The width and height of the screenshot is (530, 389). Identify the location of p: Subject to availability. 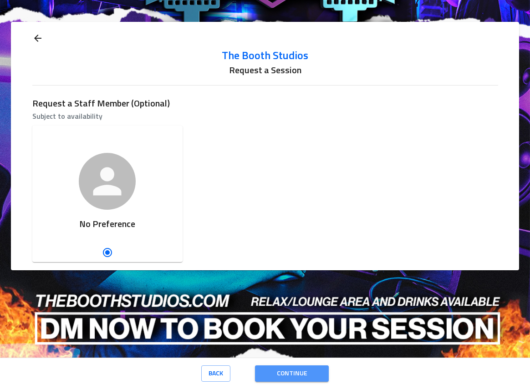
(265, 116).